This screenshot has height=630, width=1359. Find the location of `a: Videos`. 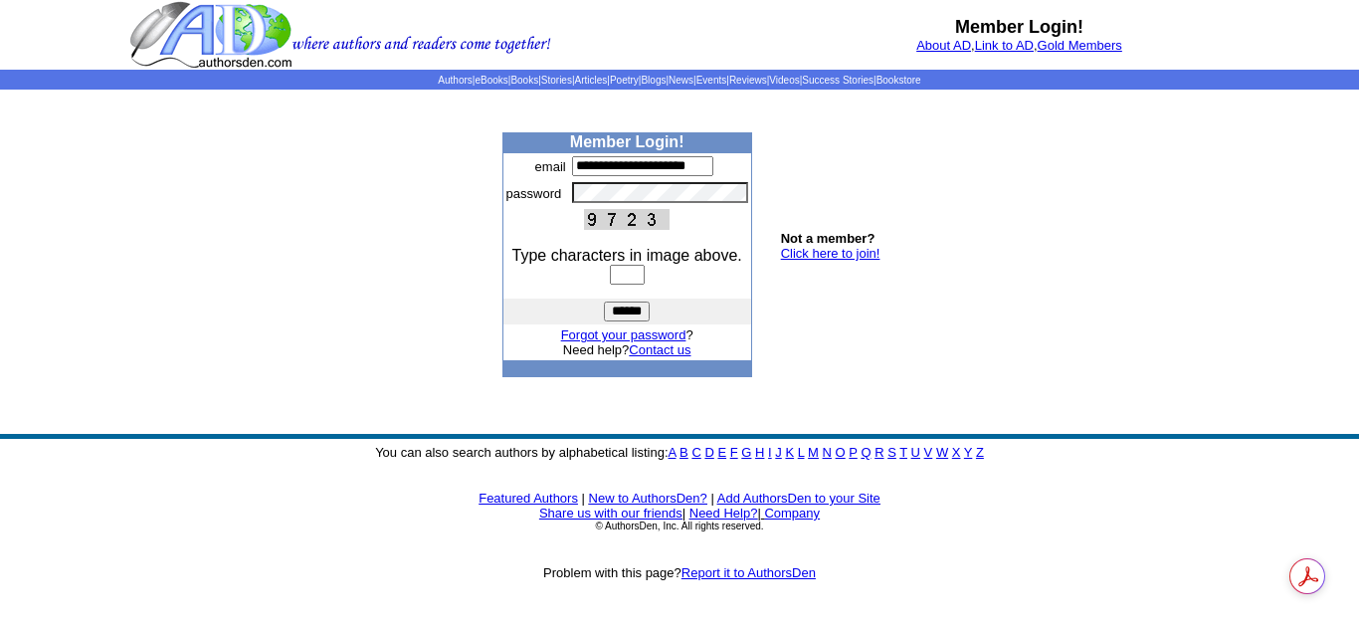

a: Videos is located at coordinates (784, 80).